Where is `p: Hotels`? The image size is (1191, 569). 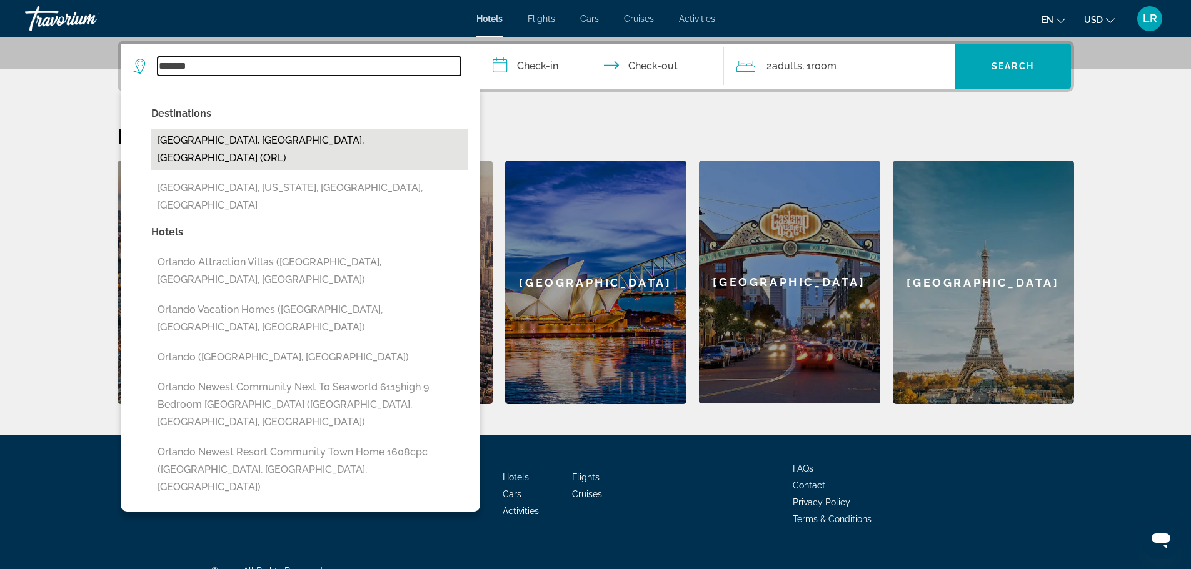
p: Hotels is located at coordinates (309, 232).